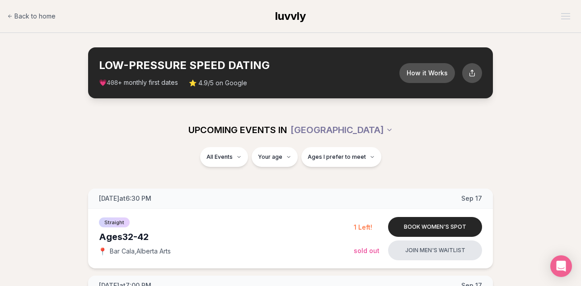 The width and height of the screenshot is (581, 286). What do you see at coordinates (249, 65) in the screenshot?
I see `h2: LOW-PRESSURE SPEED DATING` at bounding box center [249, 65].